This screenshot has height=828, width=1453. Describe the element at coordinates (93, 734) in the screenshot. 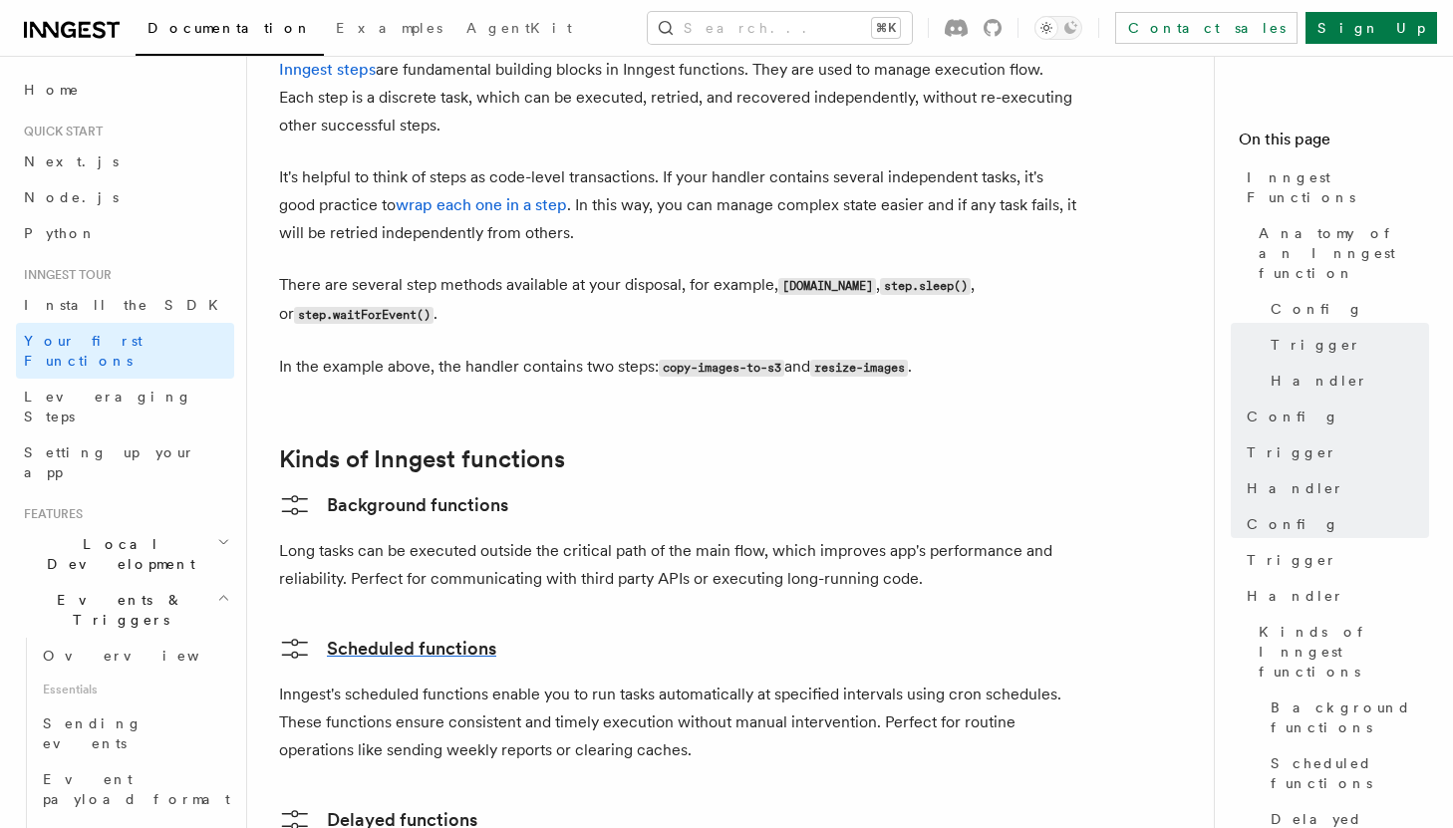

I see `span: Sending events` at that location.